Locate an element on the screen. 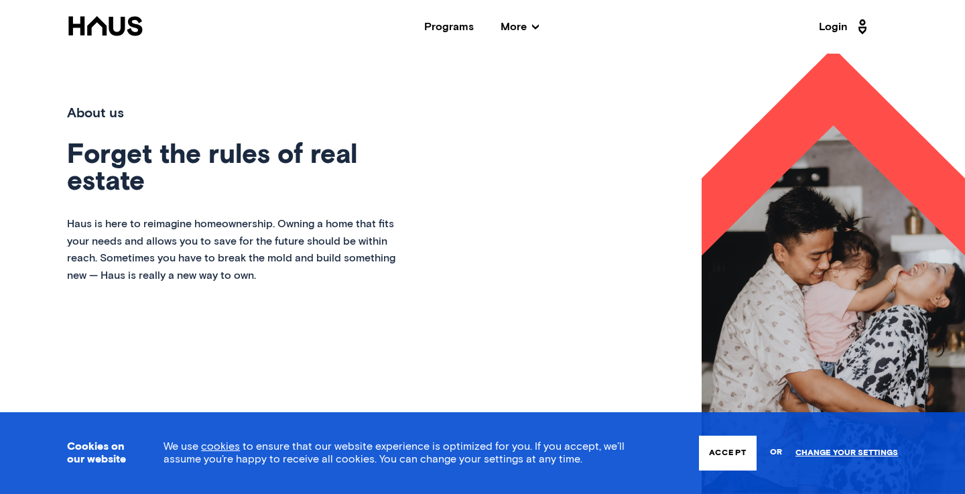  h3: Cookies on our website is located at coordinates (99, 453).